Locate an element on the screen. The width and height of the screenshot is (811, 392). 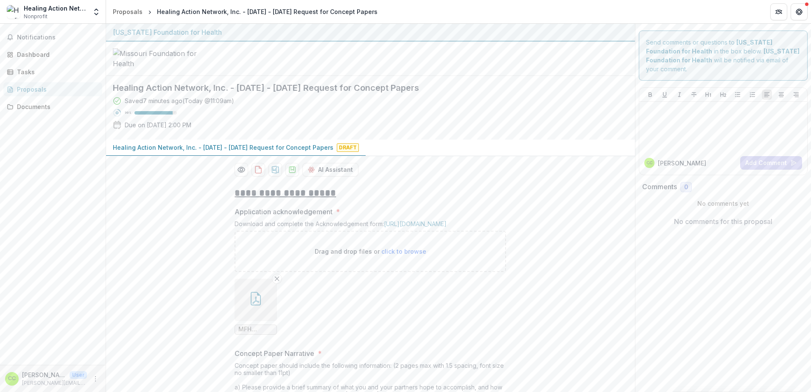
button: Strike is located at coordinates (694, 95).